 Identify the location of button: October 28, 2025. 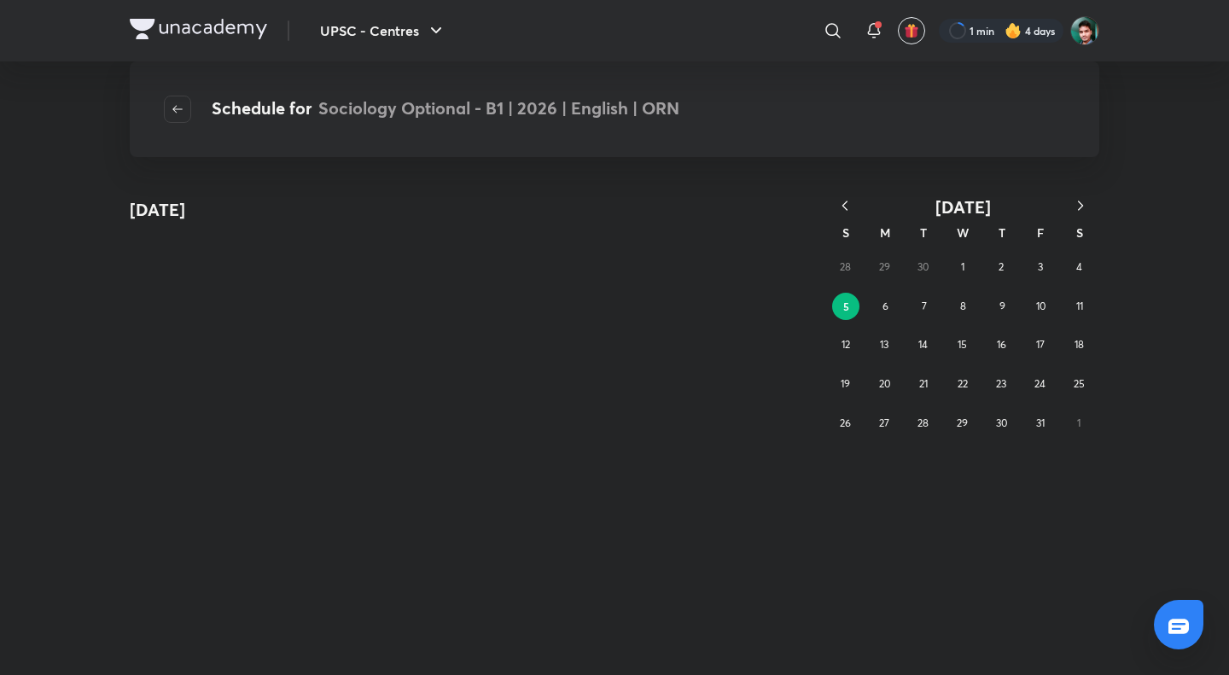
(923, 423).